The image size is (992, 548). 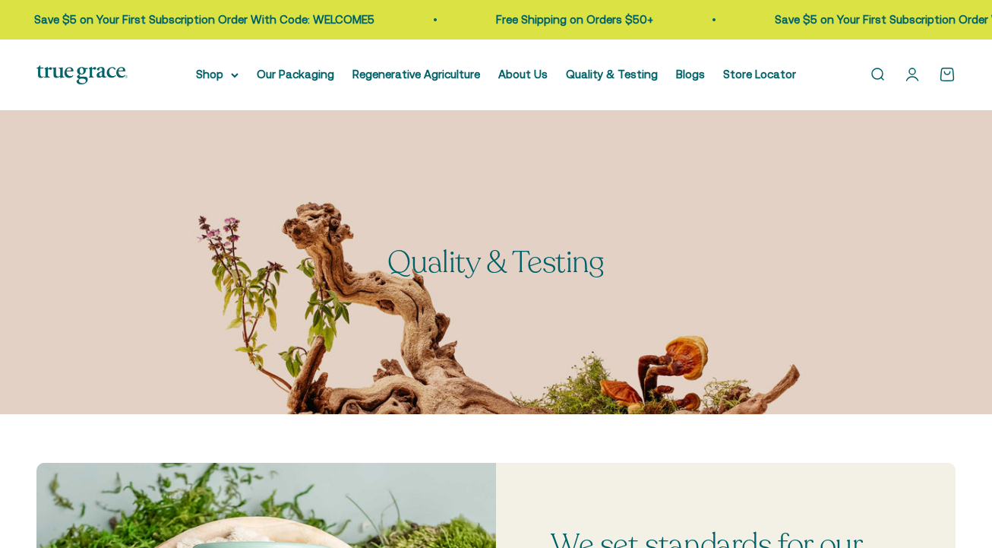 What do you see at coordinates (612, 74) in the screenshot?
I see `a: Quality & Testing` at bounding box center [612, 74].